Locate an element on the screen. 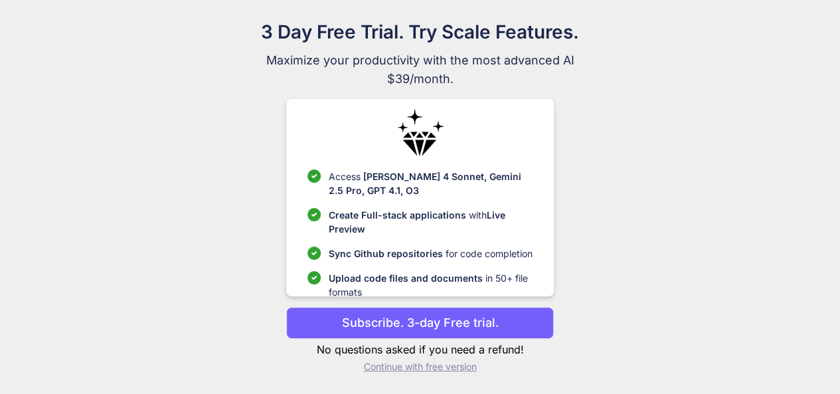 This screenshot has width=840, height=394. span: Upload code files and documents is located at coordinates (406, 278).